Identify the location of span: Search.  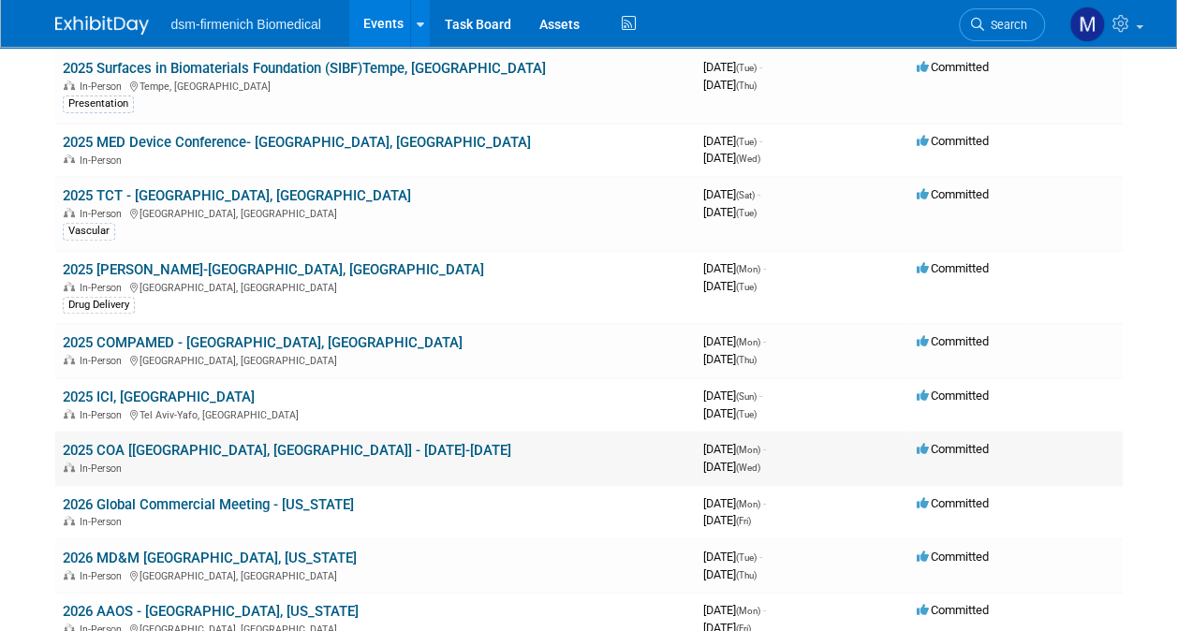
(1006, 24).